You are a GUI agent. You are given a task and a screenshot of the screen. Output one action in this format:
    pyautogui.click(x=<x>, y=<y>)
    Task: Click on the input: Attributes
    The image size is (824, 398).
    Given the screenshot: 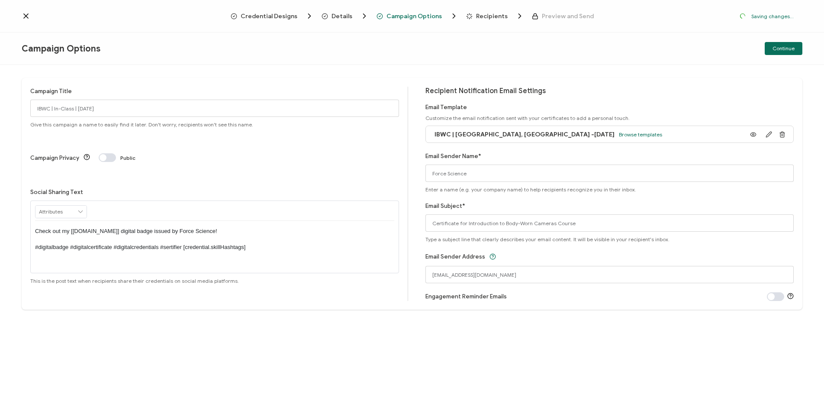 What is the action you would take?
    pyautogui.click(x=61, y=212)
    